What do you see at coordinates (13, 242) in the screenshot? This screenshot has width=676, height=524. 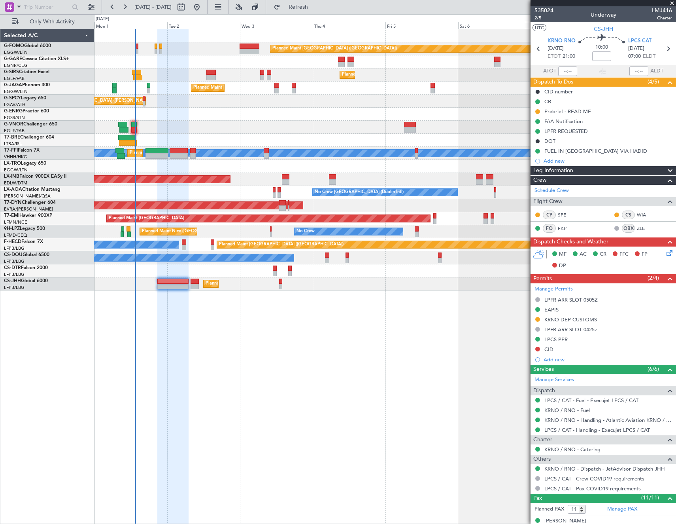 I see `span: F-HECD` at bounding box center [13, 242].